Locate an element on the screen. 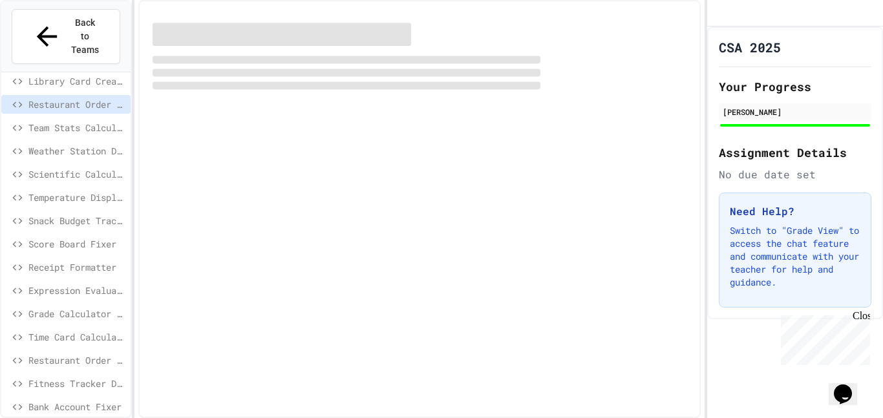 The image size is (883, 418). span: Library Card Creator is located at coordinates (77, 81).